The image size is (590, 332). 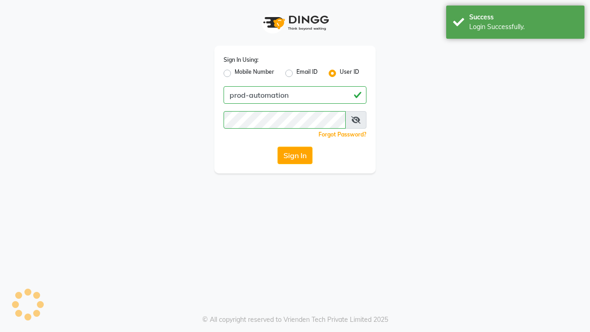 What do you see at coordinates (523, 17) in the screenshot?
I see `div: Success` at bounding box center [523, 17].